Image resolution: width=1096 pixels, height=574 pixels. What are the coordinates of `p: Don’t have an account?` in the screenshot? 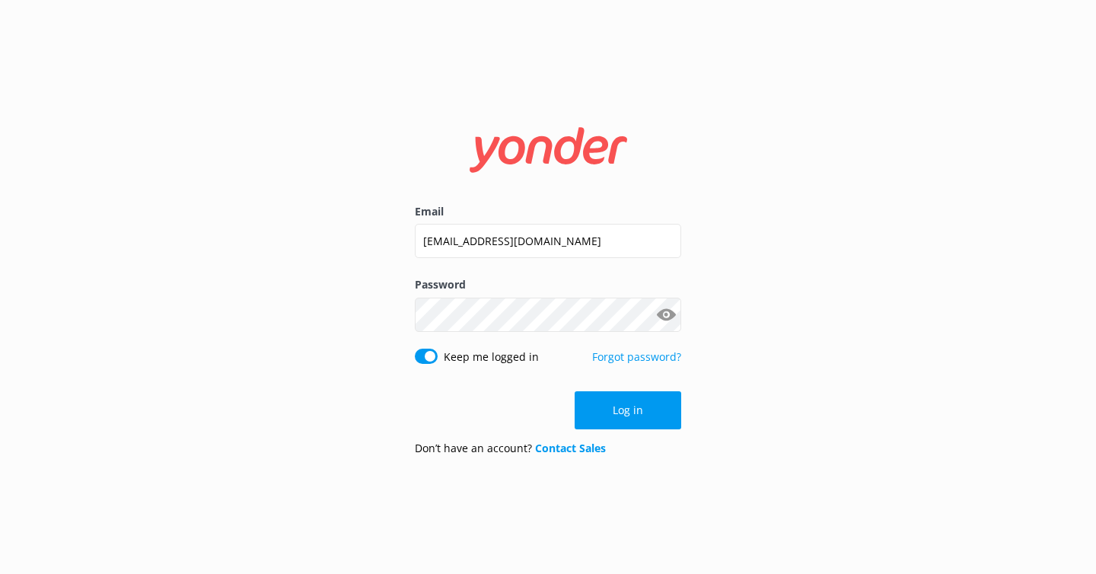 It's located at (510, 448).